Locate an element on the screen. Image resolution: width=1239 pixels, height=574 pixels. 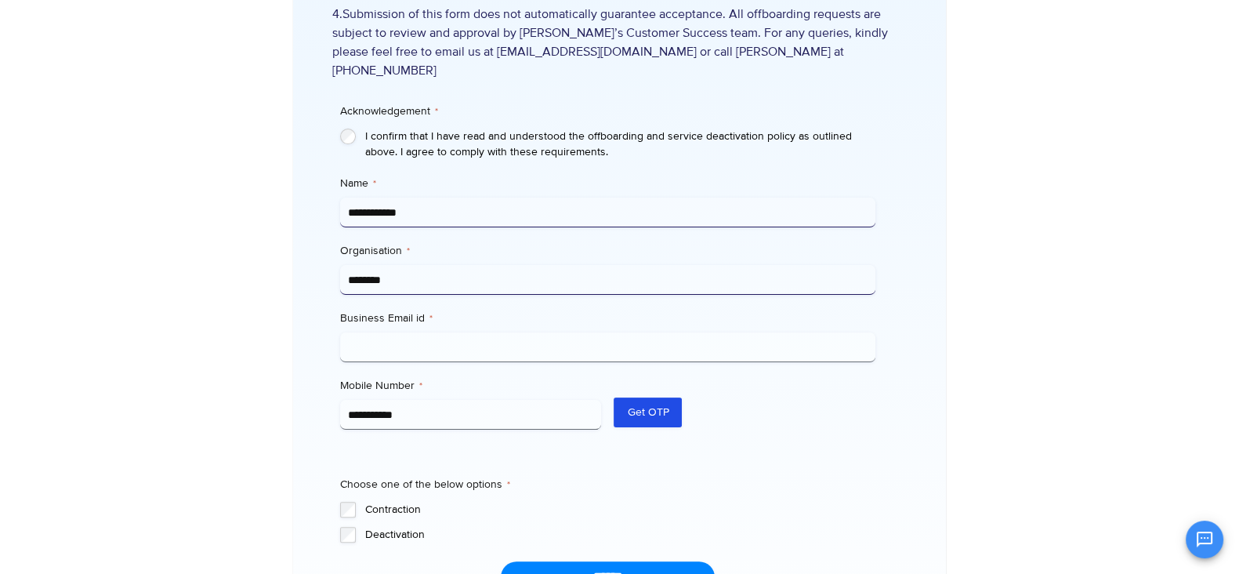
span: 4.Submission of this form does not automatically guarantee acceptance. All offboarding requests a... is located at coordinates (619, 42).